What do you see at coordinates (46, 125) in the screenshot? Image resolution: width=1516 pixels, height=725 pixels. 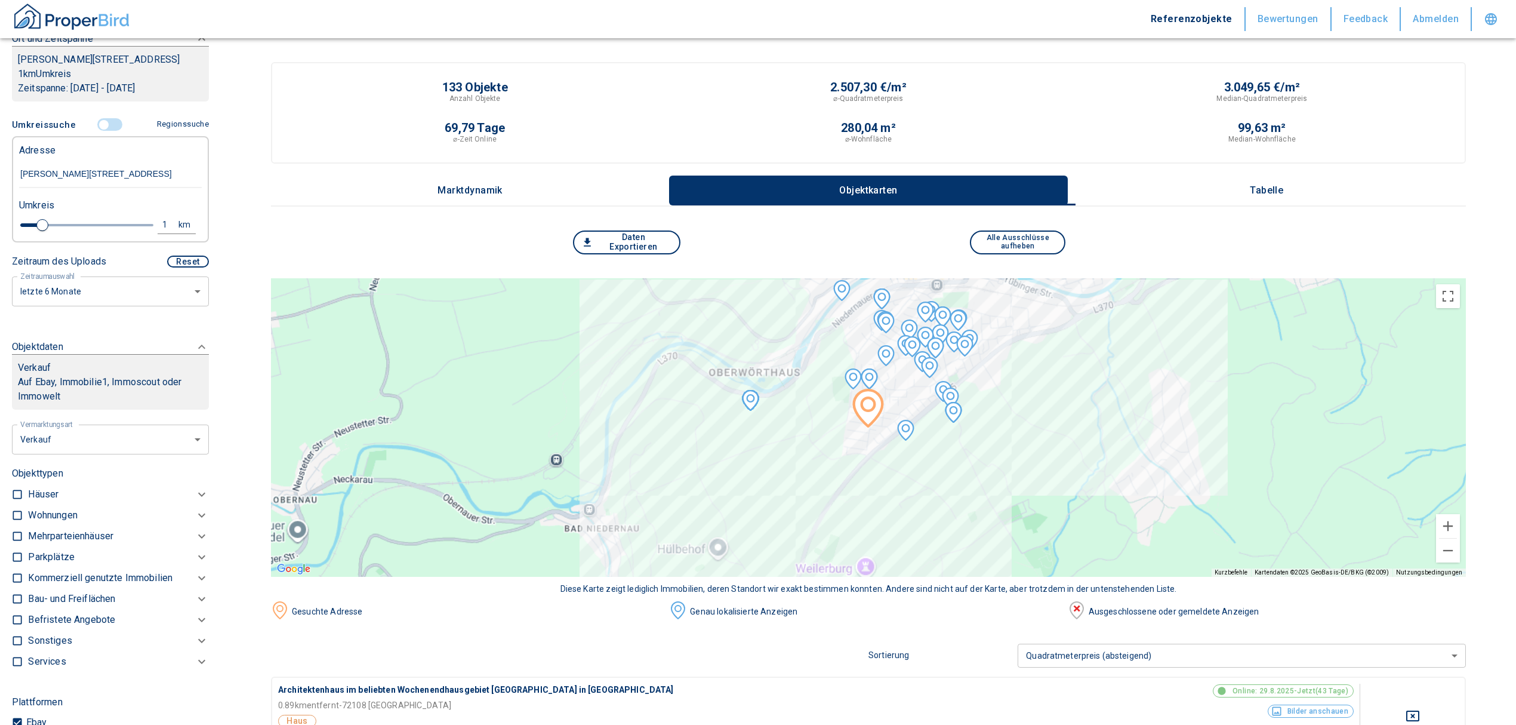 I see `button: Umkreissuche` at bounding box center [46, 125].